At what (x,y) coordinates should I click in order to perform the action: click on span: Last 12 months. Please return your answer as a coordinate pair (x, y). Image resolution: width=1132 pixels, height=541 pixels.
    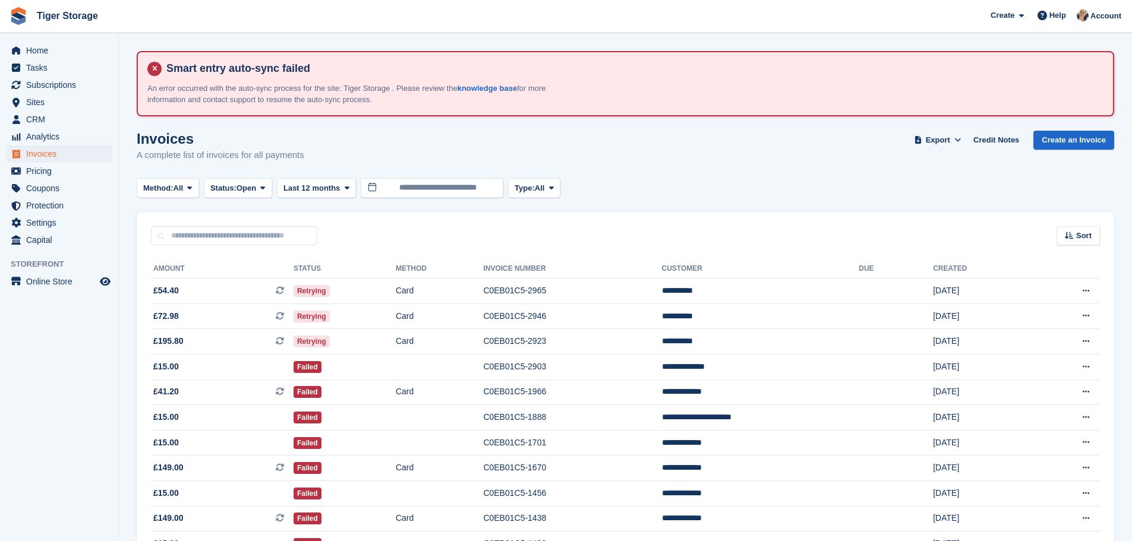
    Looking at the image, I should click on (311, 188).